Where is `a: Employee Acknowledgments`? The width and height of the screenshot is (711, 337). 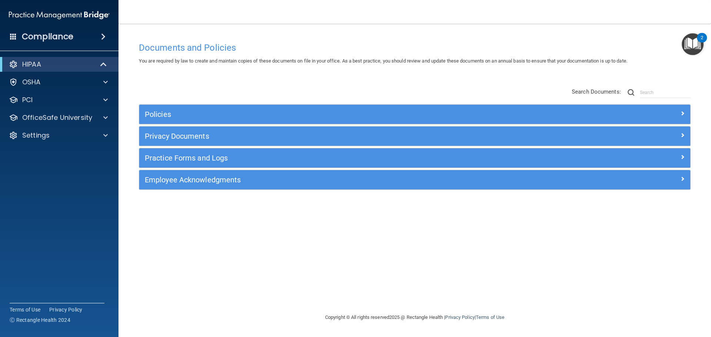
a: Employee Acknowledgments is located at coordinates (415, 180).